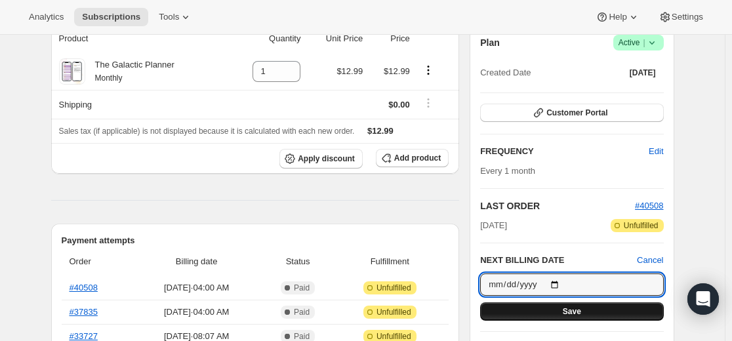 Image resolution: width=732 pixels, height=341 pixels. I want to click on span: Analytics, so click(46, 17).